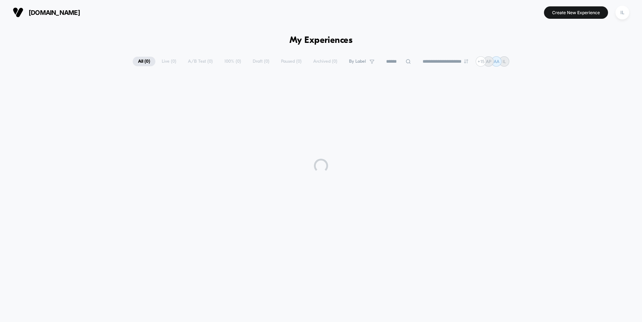 This screenshot has height=322, width=642. I want to click on span: All ( 0 ), so click(144, 61).